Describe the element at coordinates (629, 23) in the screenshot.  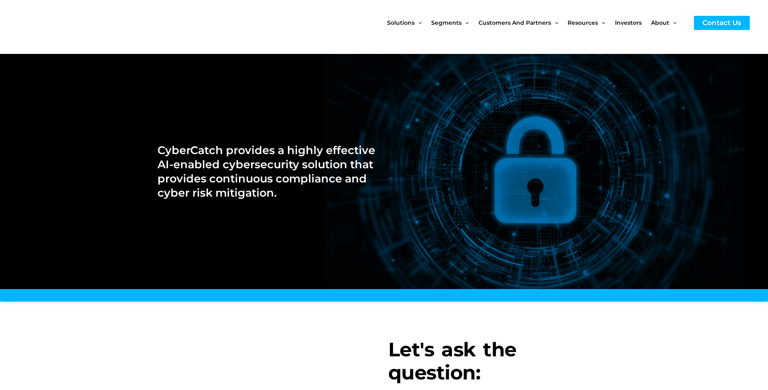
I see `span: Investors` at that location.